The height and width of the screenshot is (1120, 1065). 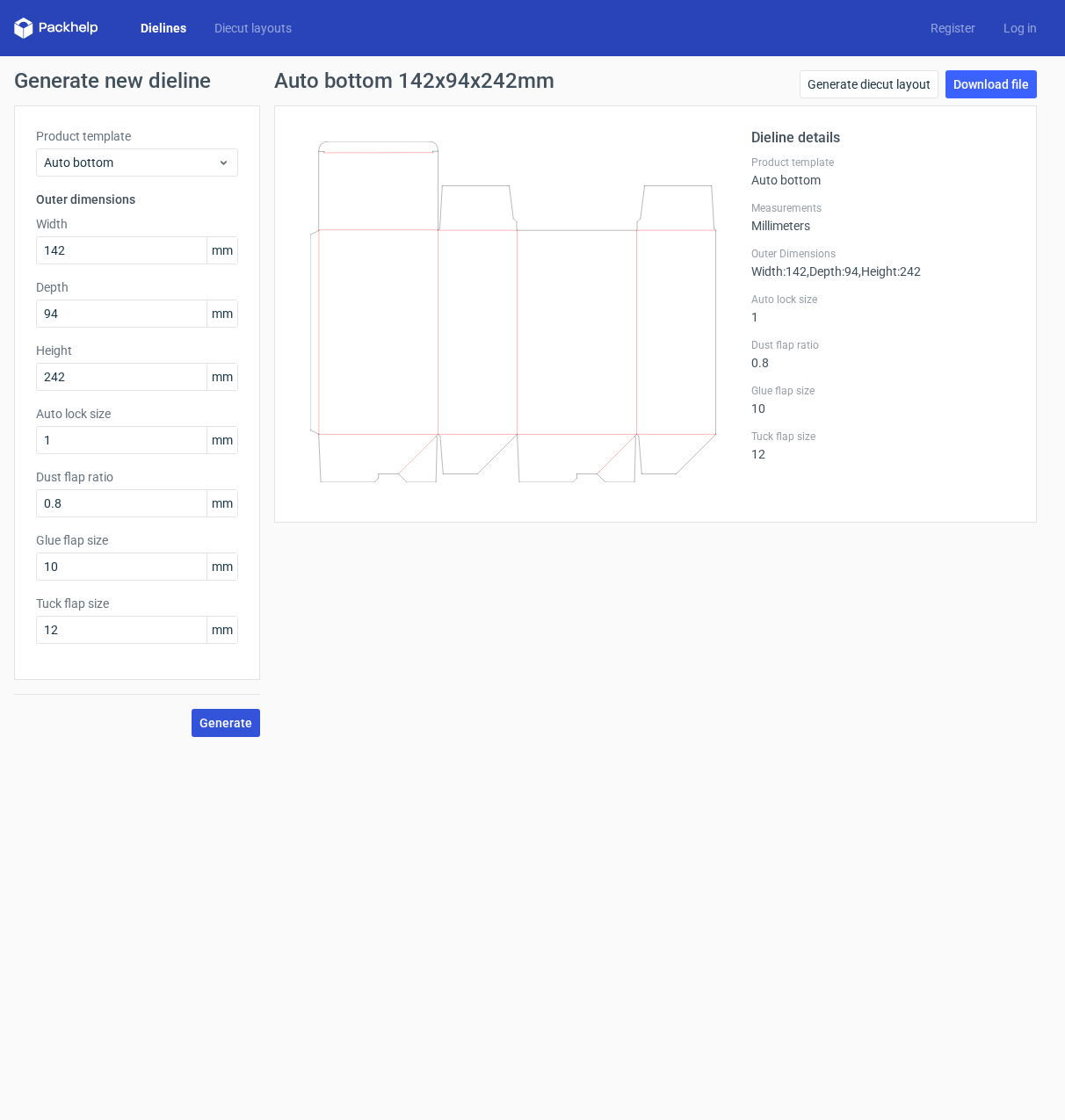 I want to click on span: , Height : 242, so click(x=889, y=271).